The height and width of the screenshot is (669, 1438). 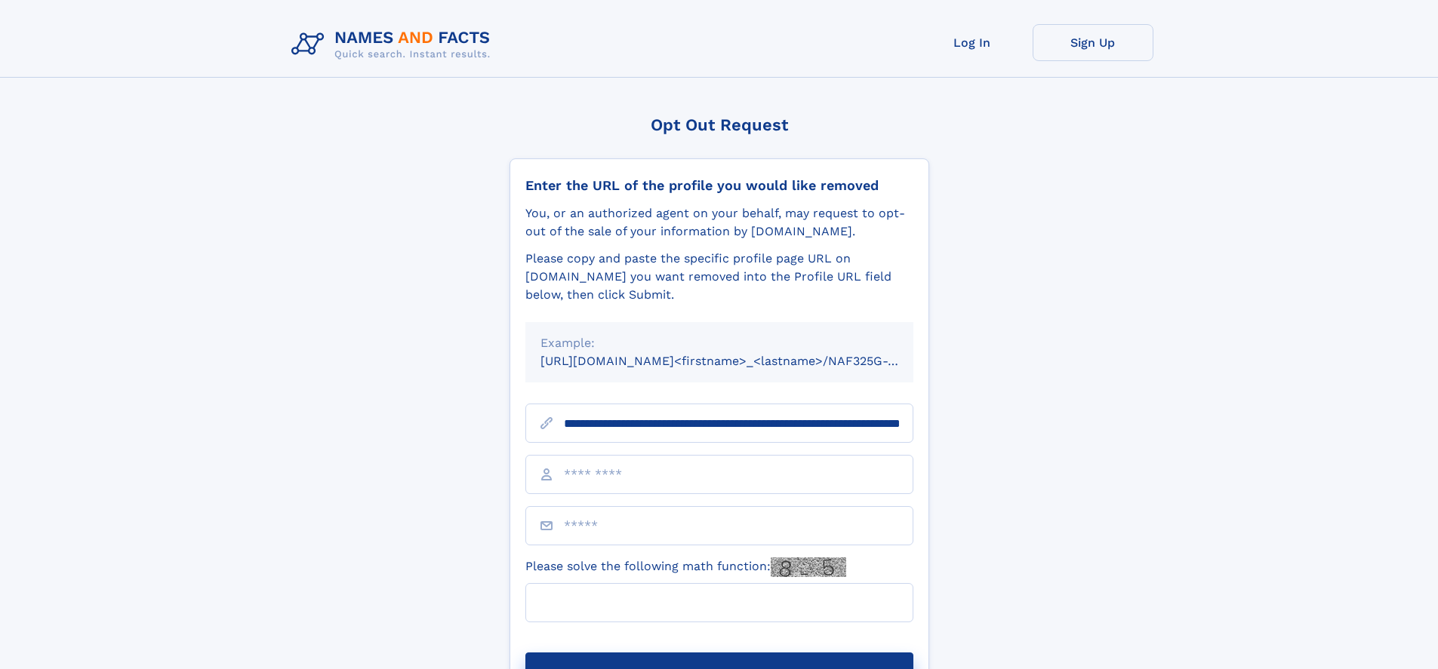 What do you see at coordinates (719, 125) in the screenshot?
I see `div: Opt Out Request` at bounding box center [719, 125].